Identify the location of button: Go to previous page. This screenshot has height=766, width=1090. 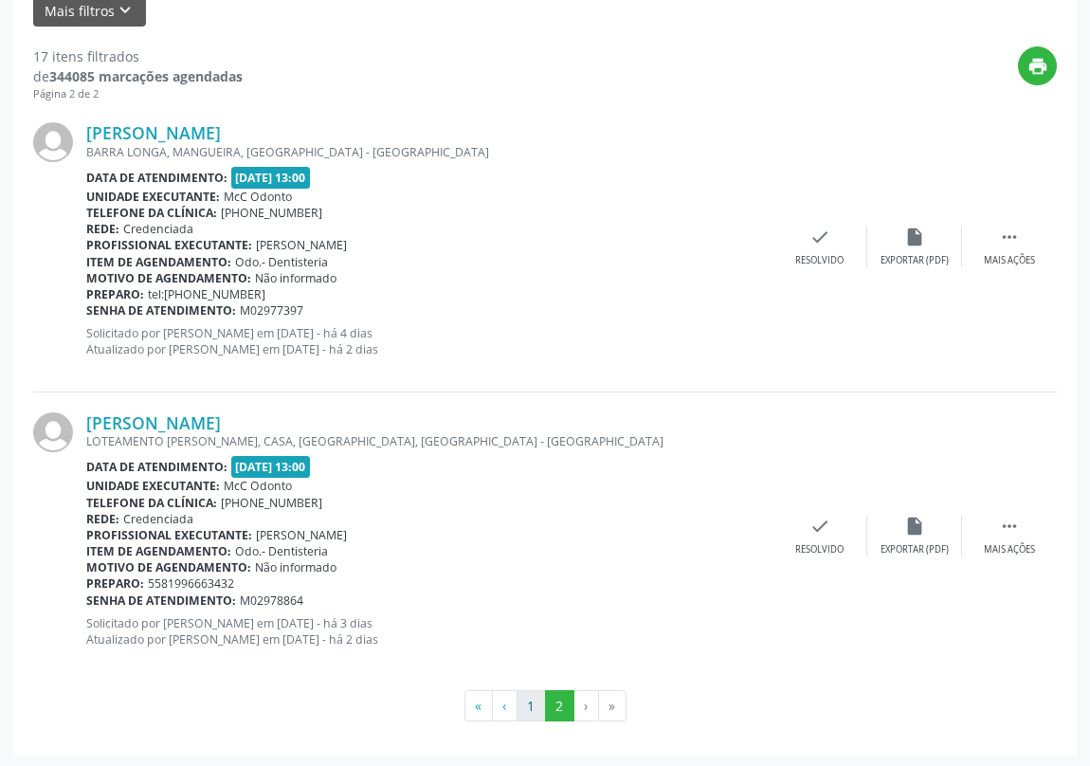
(504, 706).